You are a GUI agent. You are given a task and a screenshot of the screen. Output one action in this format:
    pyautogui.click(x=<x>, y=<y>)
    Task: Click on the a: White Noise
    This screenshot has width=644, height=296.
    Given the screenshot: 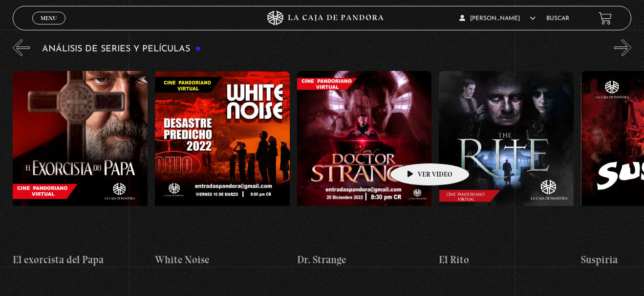 What is the action you would take?
    pyautogui.click(x=222, y=169)
    